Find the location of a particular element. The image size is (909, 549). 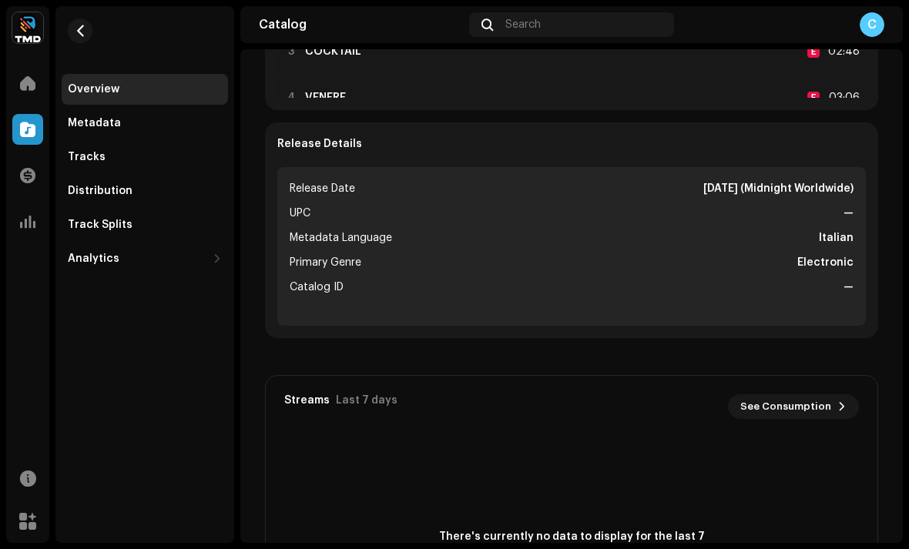

re-m-nav-item: Overview is located at coordinates (145, 89).